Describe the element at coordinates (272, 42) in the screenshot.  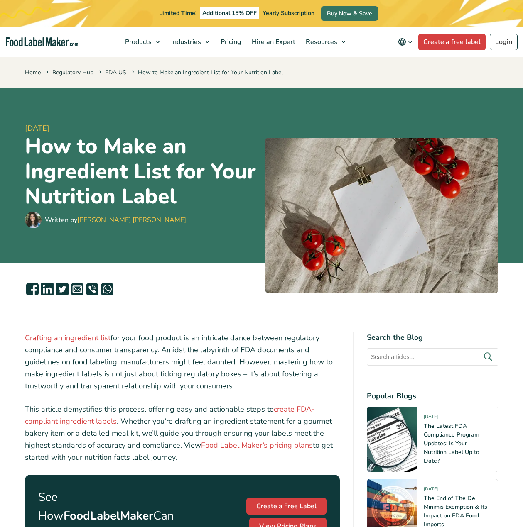
I see `a: Hire an Expert` at that location.